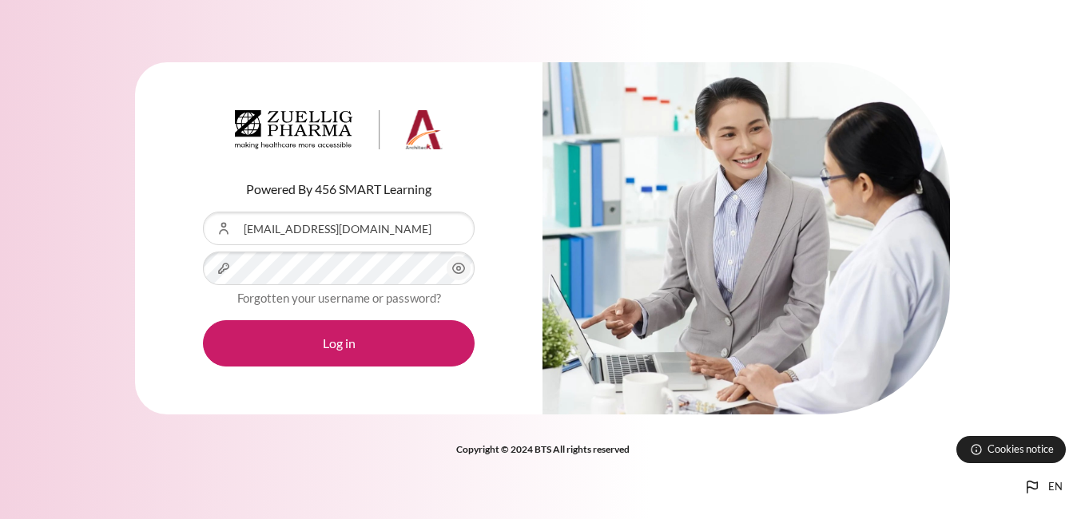 Image resolution: width=1085 pixels, height=519 pixels. Describe the element at coordinates (339, 130) in the screenshot. I see `img: Architeck` at that location.